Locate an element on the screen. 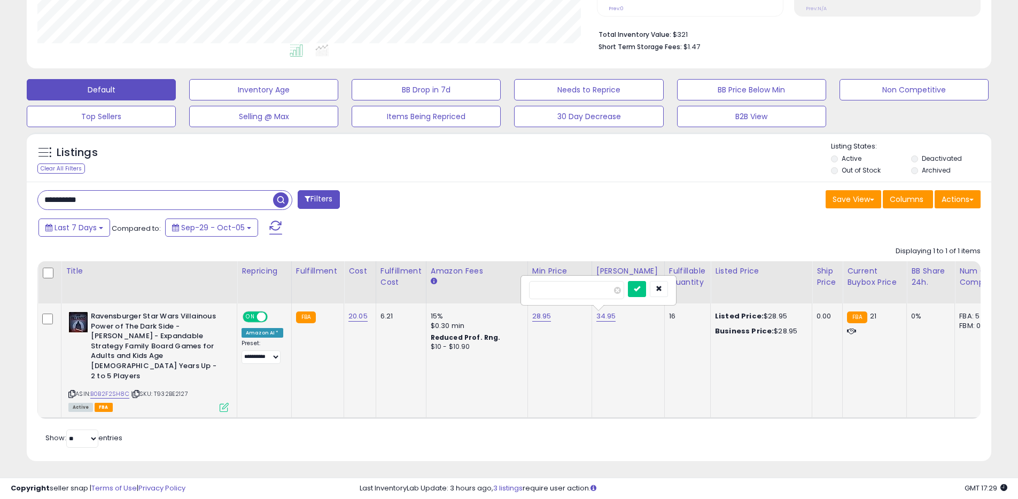 The image size is (1018, 499). p: Listing States: is located at coordinates (911, 146).